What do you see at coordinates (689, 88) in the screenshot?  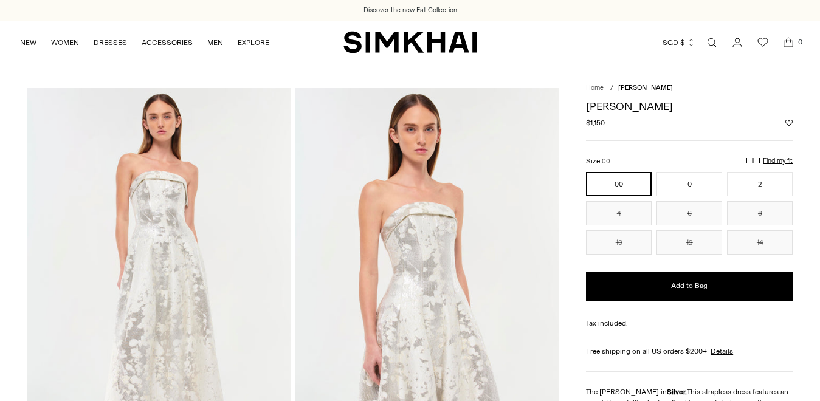 I see `nav: breadcrumbs` at bounding box center [689, 88].